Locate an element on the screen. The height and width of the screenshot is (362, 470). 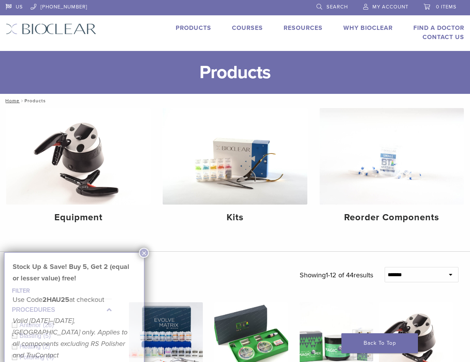
img: Kits is located at coordinates (235, 156).